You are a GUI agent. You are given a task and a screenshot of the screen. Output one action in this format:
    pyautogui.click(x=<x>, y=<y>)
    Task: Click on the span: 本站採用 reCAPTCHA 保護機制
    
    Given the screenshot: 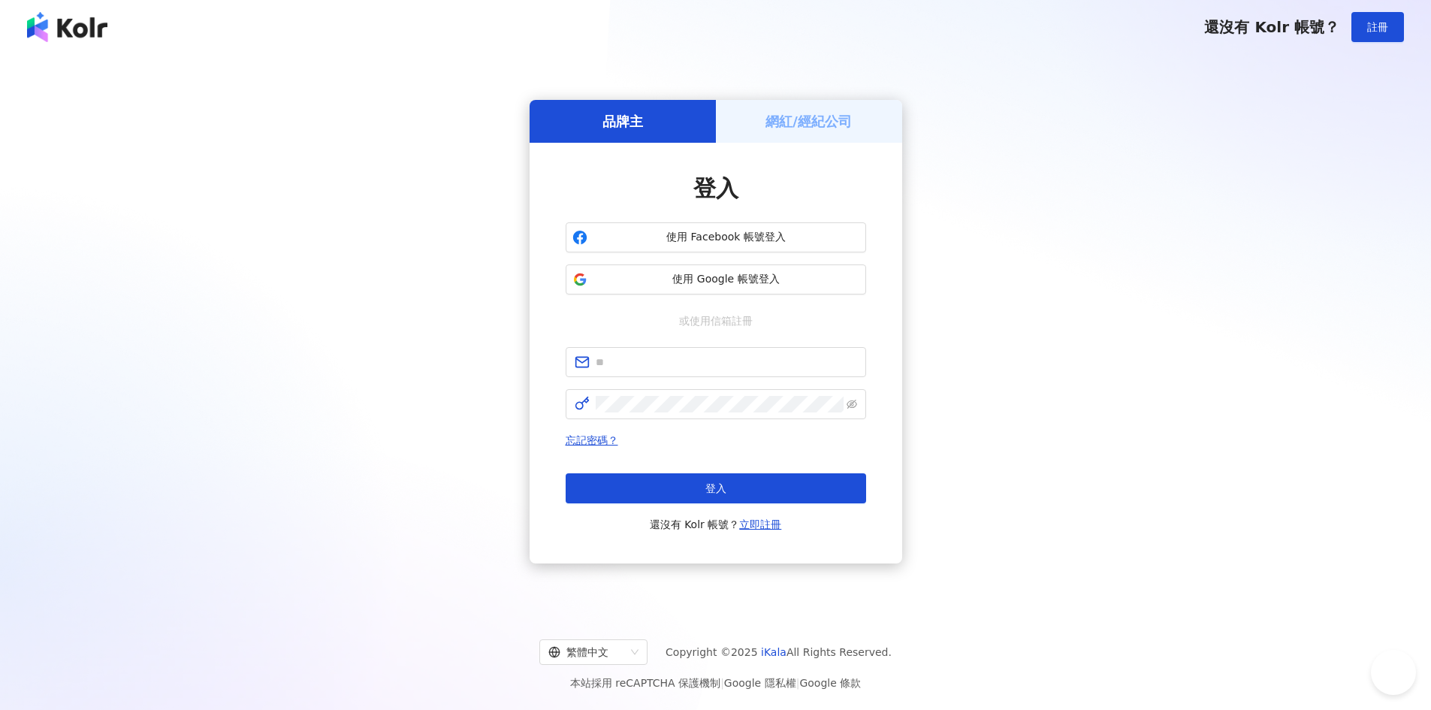 What is the action you would take?
    pyautogui.click(x=715, y=683)
    